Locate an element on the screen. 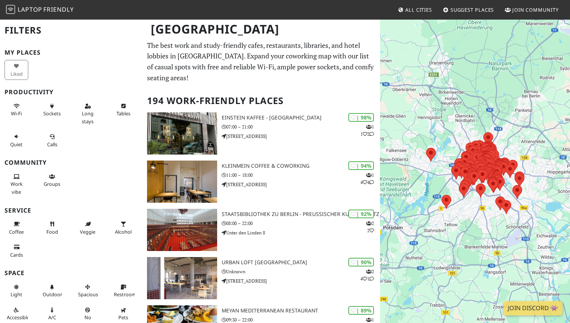  button: Veggie is located at coordinates (87, 228).